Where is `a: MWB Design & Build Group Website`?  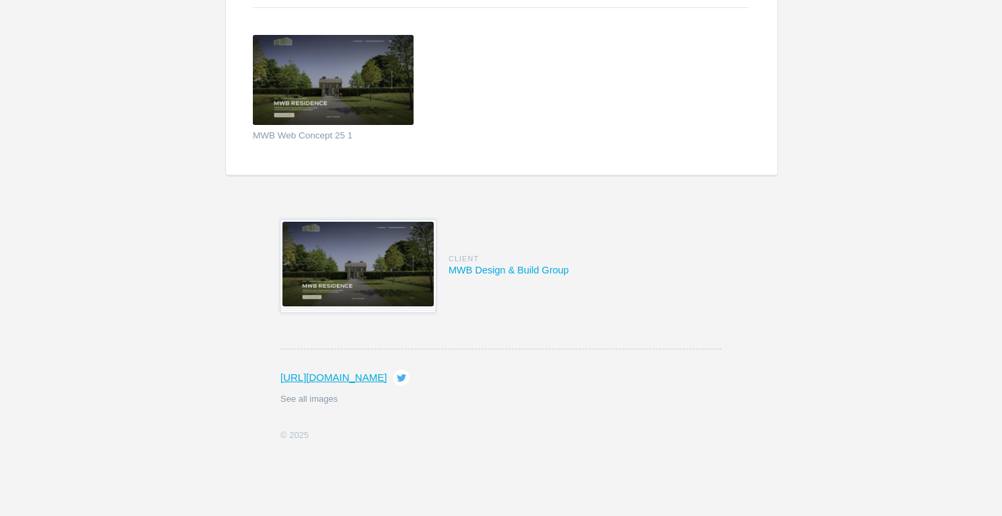 a: MWB Design & Build Group Website is located at coordinates (358, 266).